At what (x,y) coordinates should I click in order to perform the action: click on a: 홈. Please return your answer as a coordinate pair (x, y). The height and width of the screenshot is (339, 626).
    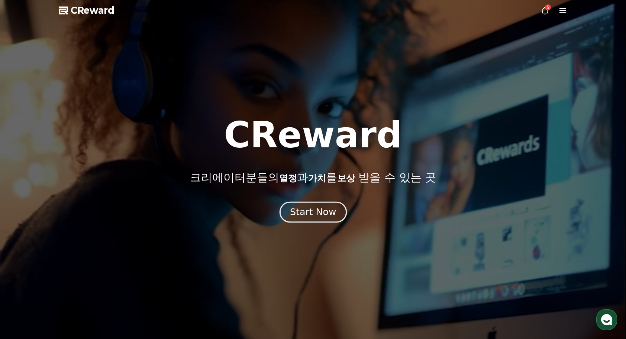
    Looking at the image, I should click on (26, 245).